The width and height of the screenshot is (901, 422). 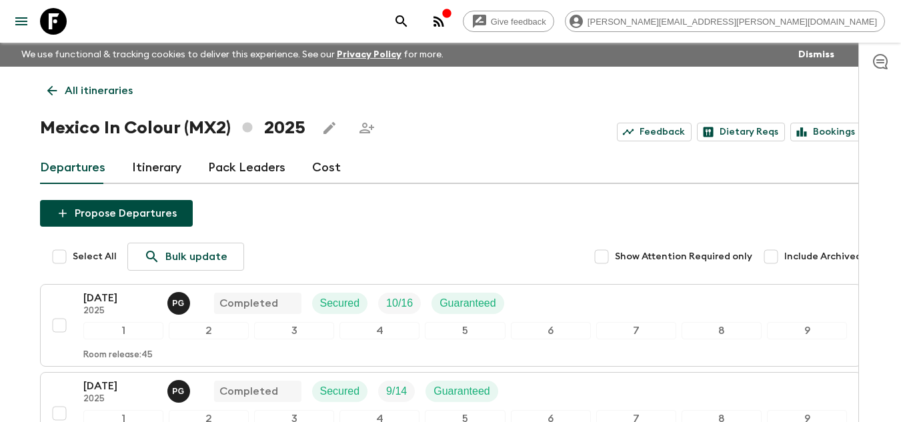 What do you see at coordinates (551, 331) in the screenshot?
I see `div: 6` at bounding box center [551, 331].